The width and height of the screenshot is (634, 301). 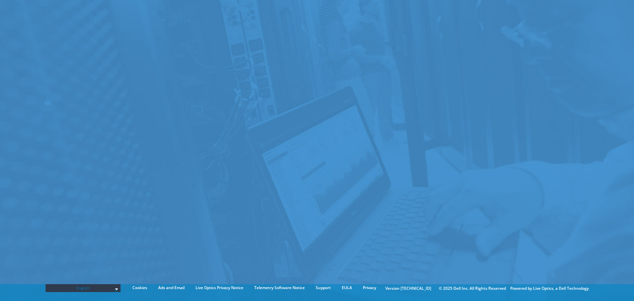 What do you see at coordinates (550, 288) in the screenshot?
I see `li: Powered by Live Optics, a Dell Technology` at bounding box center [550, 288].